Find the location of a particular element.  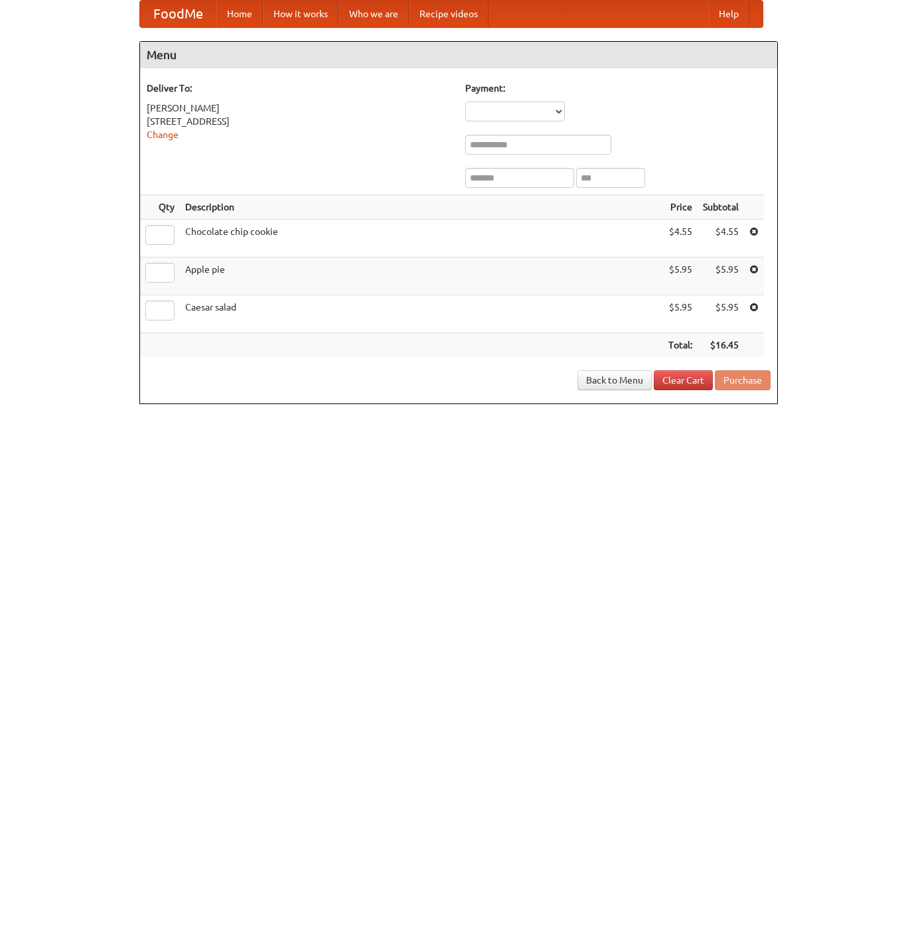

a: Recipe videos is located at coordinates (449, 14).